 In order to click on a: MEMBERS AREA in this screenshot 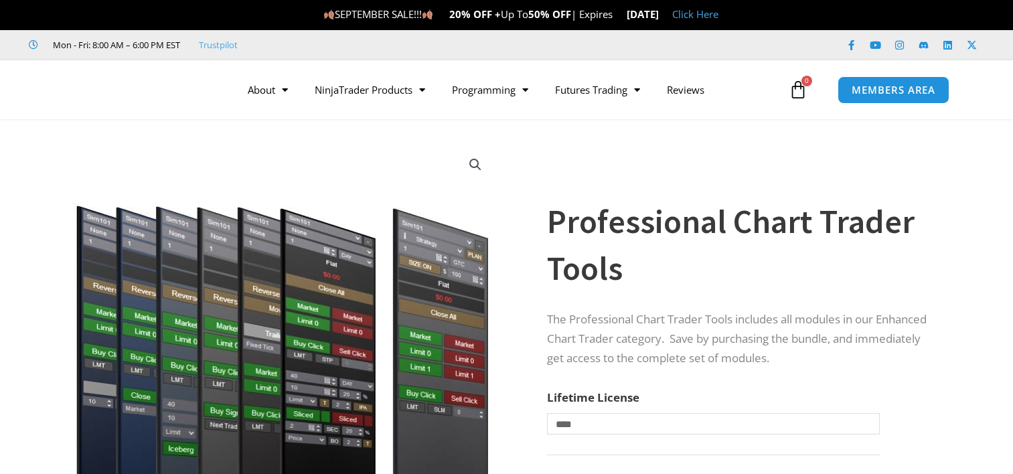, I will do `click(894, 90)`.